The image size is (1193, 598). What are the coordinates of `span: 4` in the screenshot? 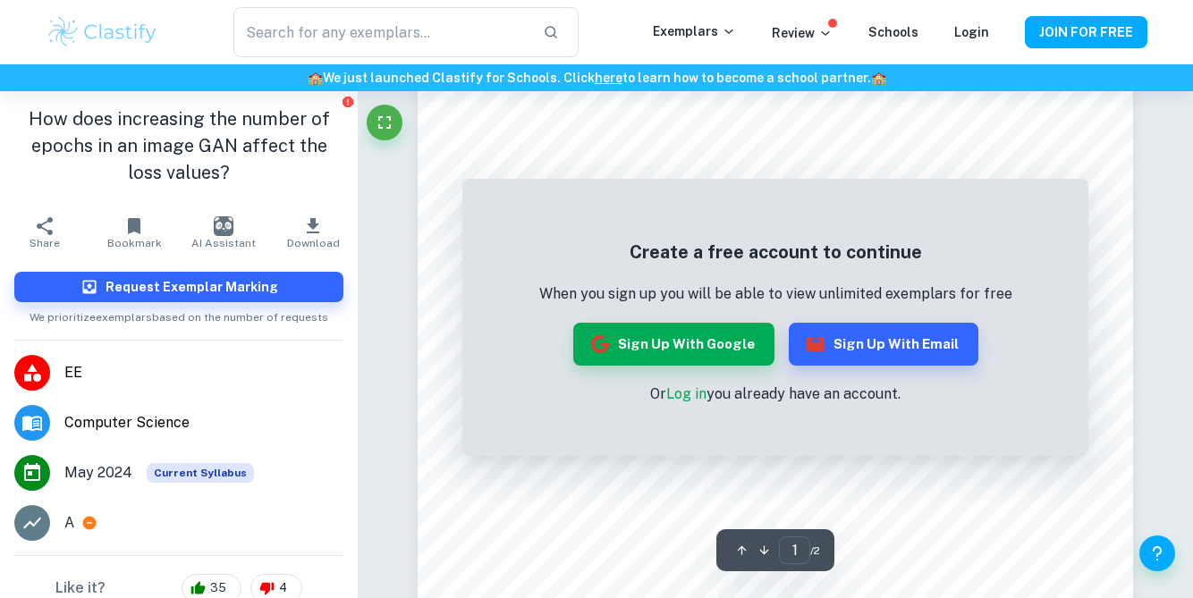 It's located at (283, 588).